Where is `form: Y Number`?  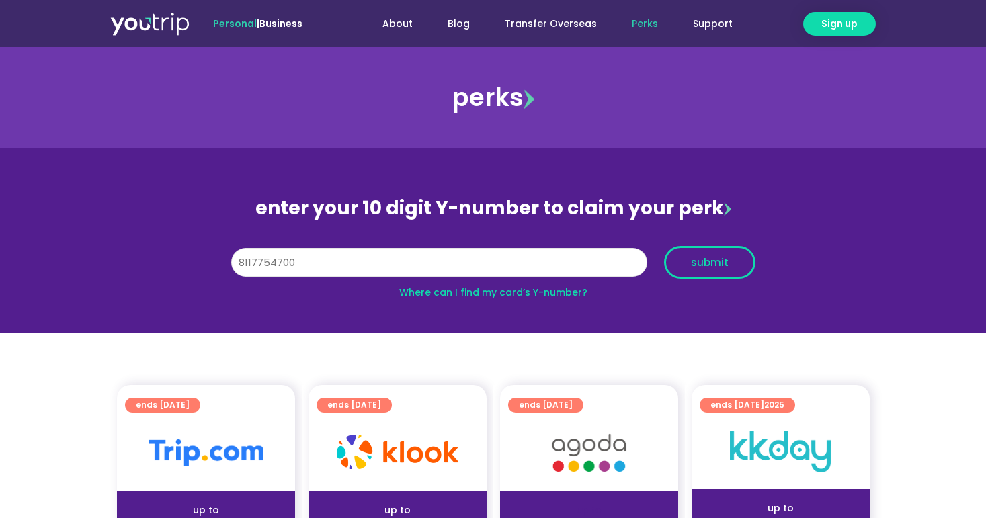 form: Y Number is located at coordinates (494, 268).